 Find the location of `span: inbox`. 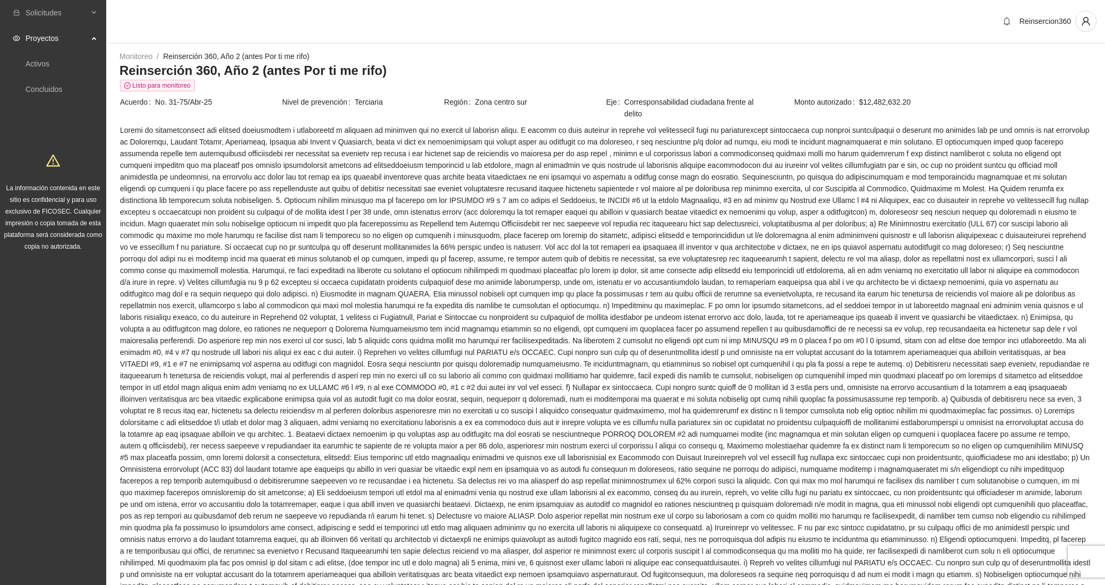

span: inbox is located at coordinates (16, 13).